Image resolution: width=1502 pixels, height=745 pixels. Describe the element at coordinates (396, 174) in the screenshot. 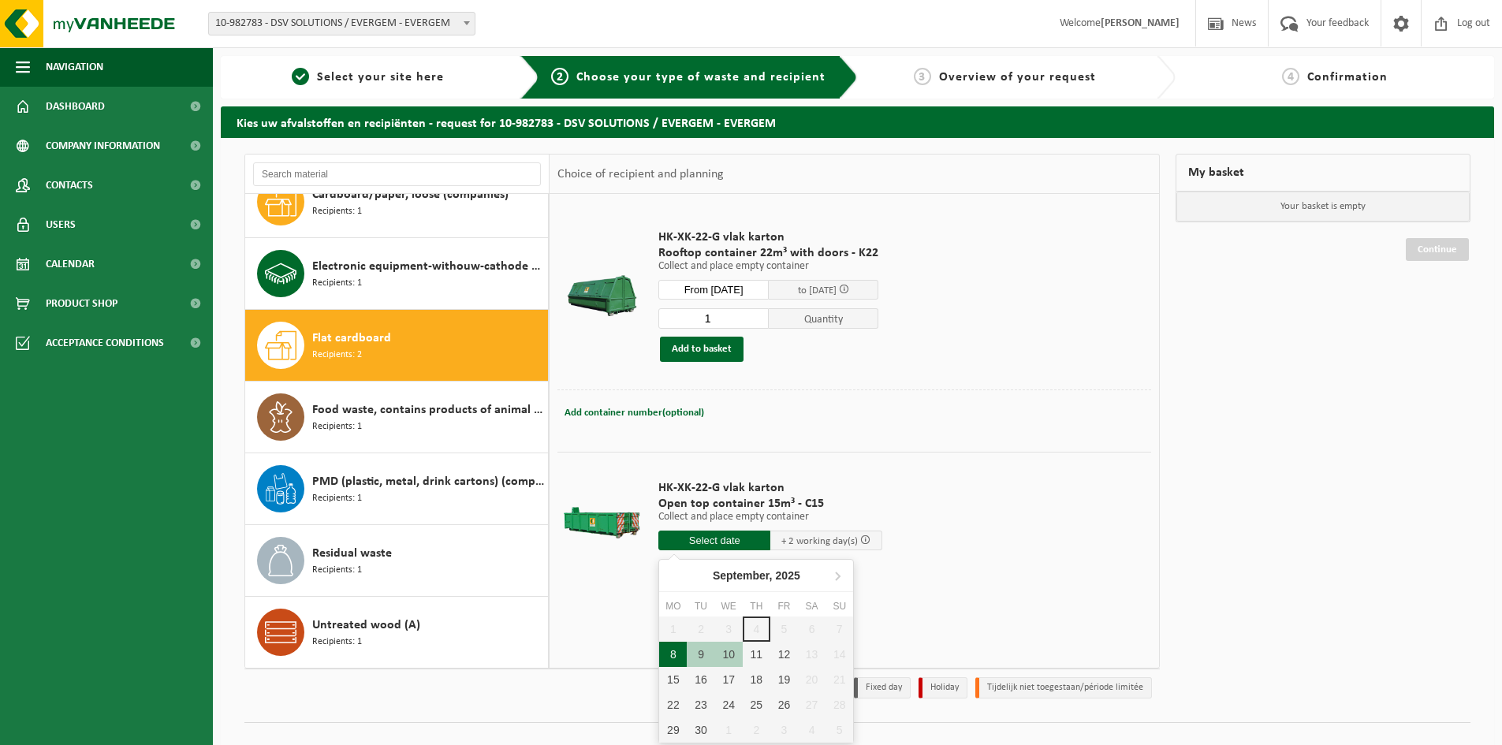

I see `input: Search material` at that location.